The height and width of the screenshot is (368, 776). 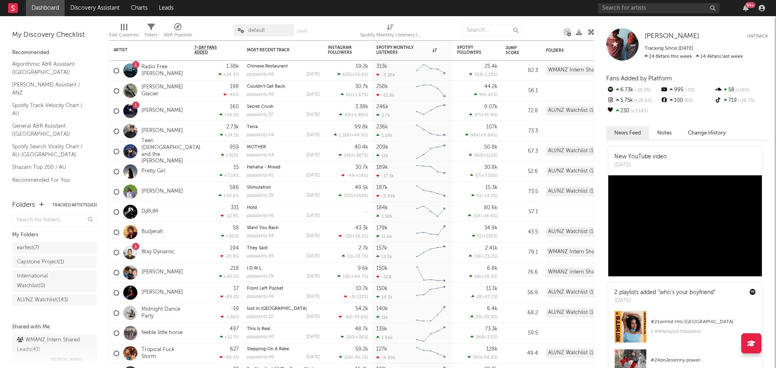 What do you see at coordinates (231, 95) in the screenshot?
I see `div: -46 %` at bounding box center [231, 95].